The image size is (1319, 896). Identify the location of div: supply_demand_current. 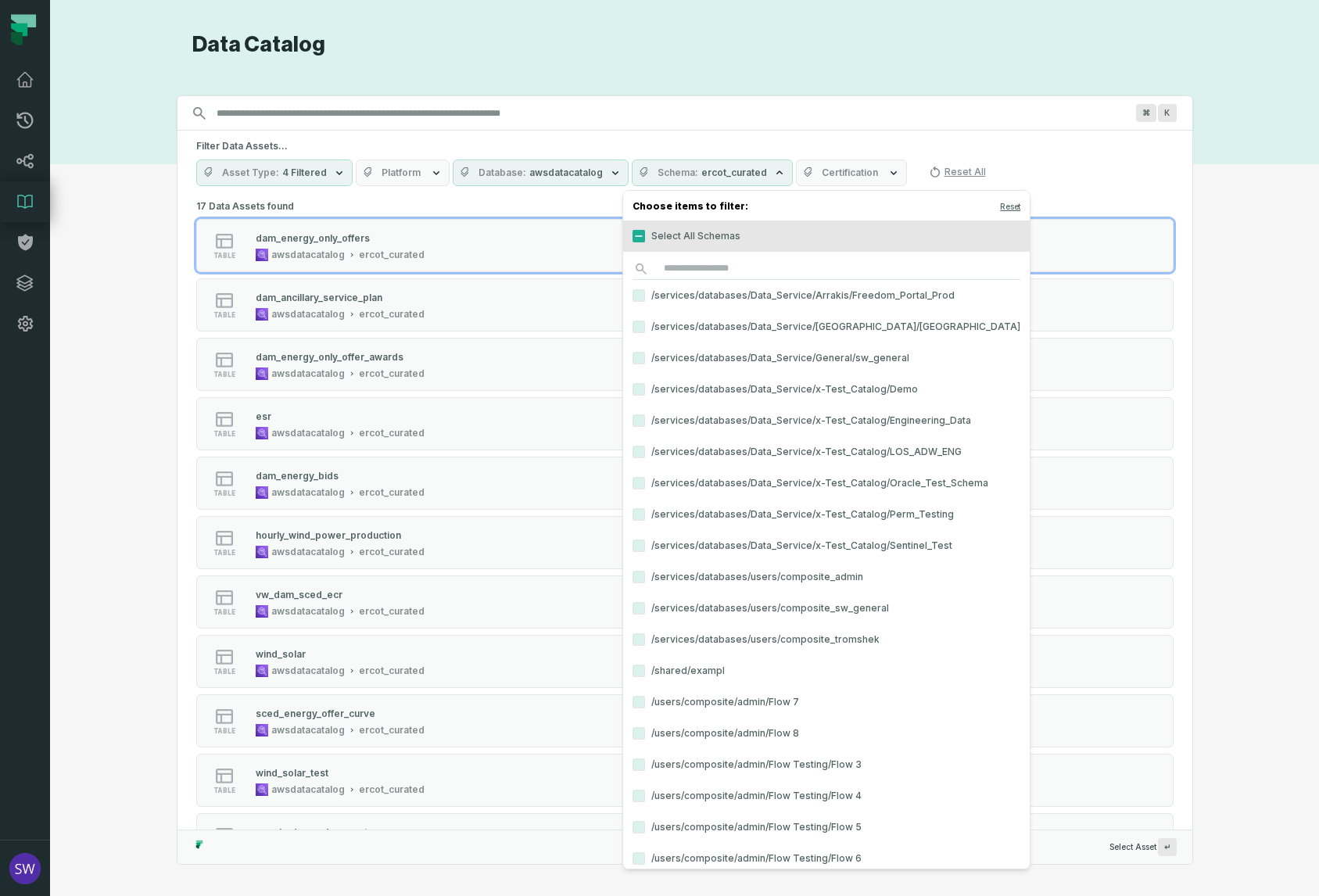
(311, 831).